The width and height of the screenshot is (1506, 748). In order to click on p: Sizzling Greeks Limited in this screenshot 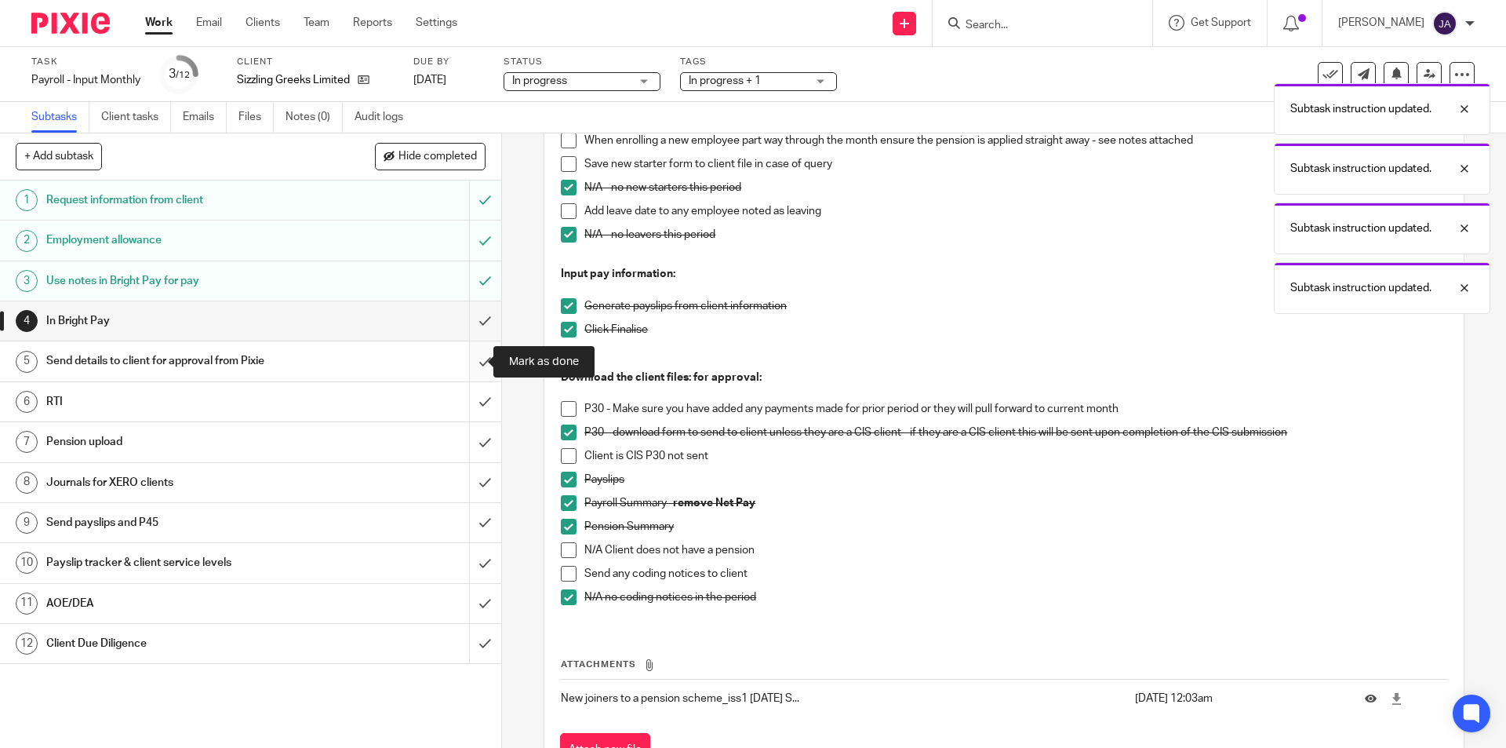, I will do `click(293, 80)`.